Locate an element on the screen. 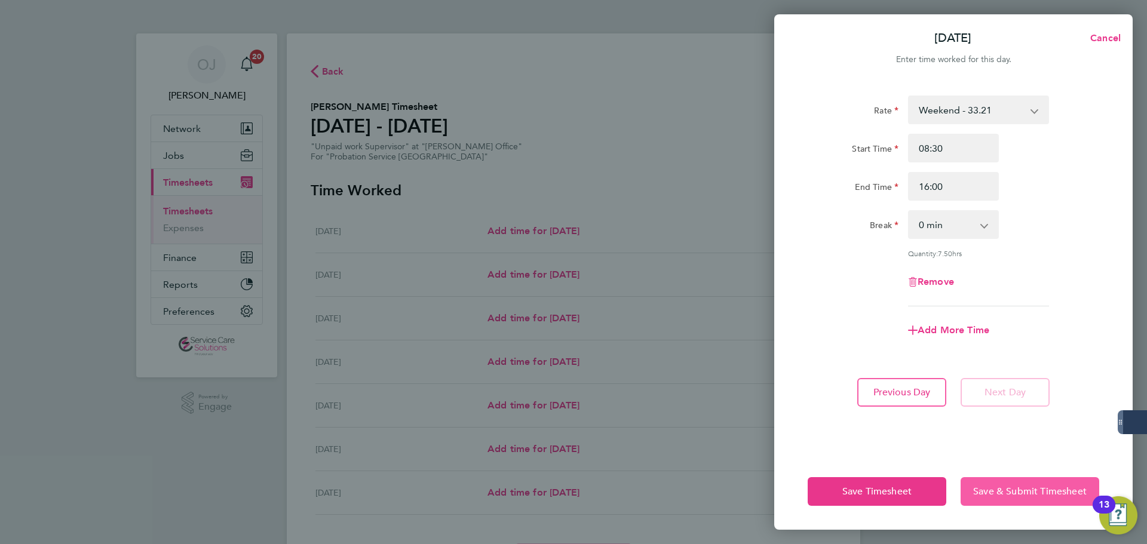 The image size is (1147, 544). input: E.g. 18:00 is located at coordinates (953, 186).